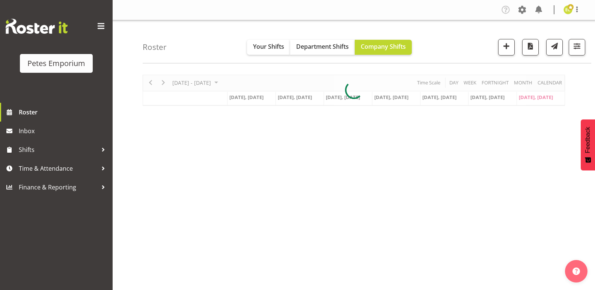 The width and height of the screenshot is (595, 290). What do you see at coordinates (577, 47) in the screenshot?
I see `button: Filter Shifts` at bounding box center [577, 47].